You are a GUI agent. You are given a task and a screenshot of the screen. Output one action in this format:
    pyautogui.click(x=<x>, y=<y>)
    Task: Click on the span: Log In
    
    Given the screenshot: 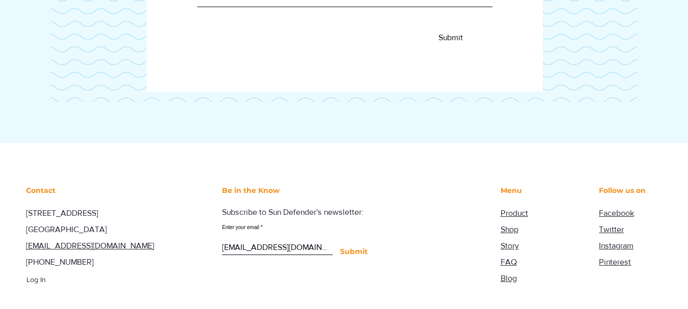 What is the action you would take?
    pyautogui.click(x=36, y=280)
    